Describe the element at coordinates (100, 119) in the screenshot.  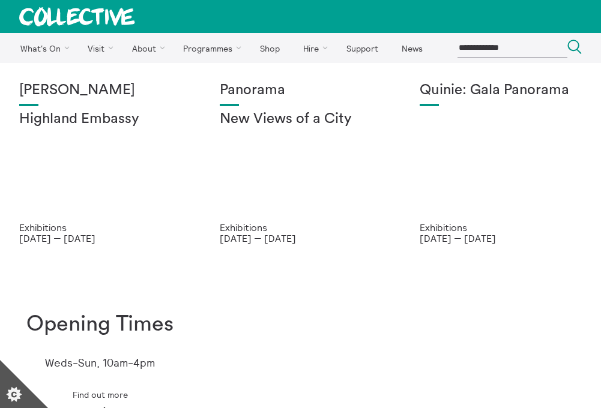
I see `h2: Highland Embassy` at that location.